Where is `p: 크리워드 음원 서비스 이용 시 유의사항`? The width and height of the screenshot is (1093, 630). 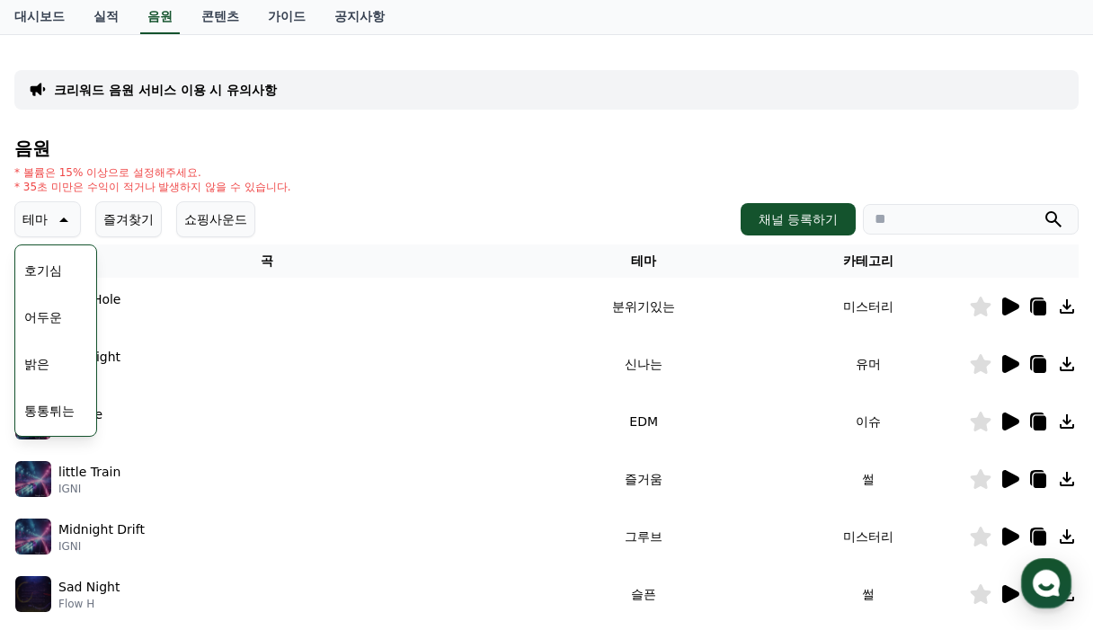 p: 크리워드 음원 서비스 이용 시 유의사항 is located at coordinates (165, 90).